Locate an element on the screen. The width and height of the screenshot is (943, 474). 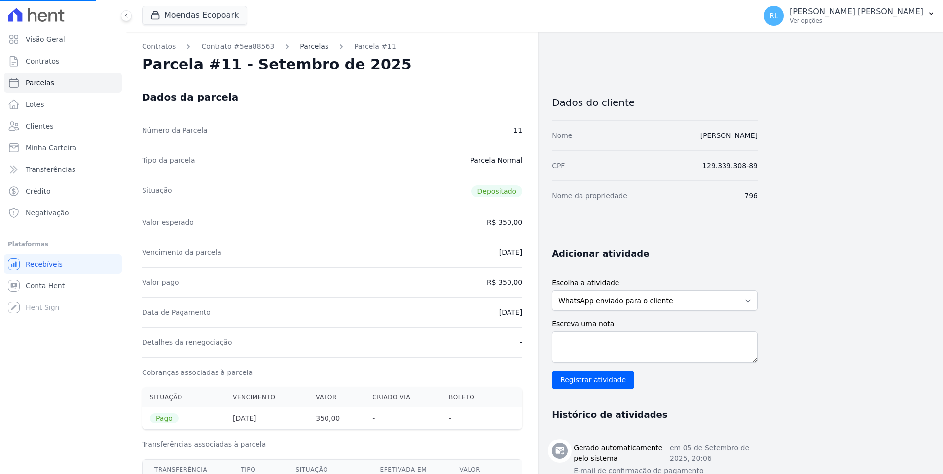
span: Clientes is located at coordinates (39, 126).